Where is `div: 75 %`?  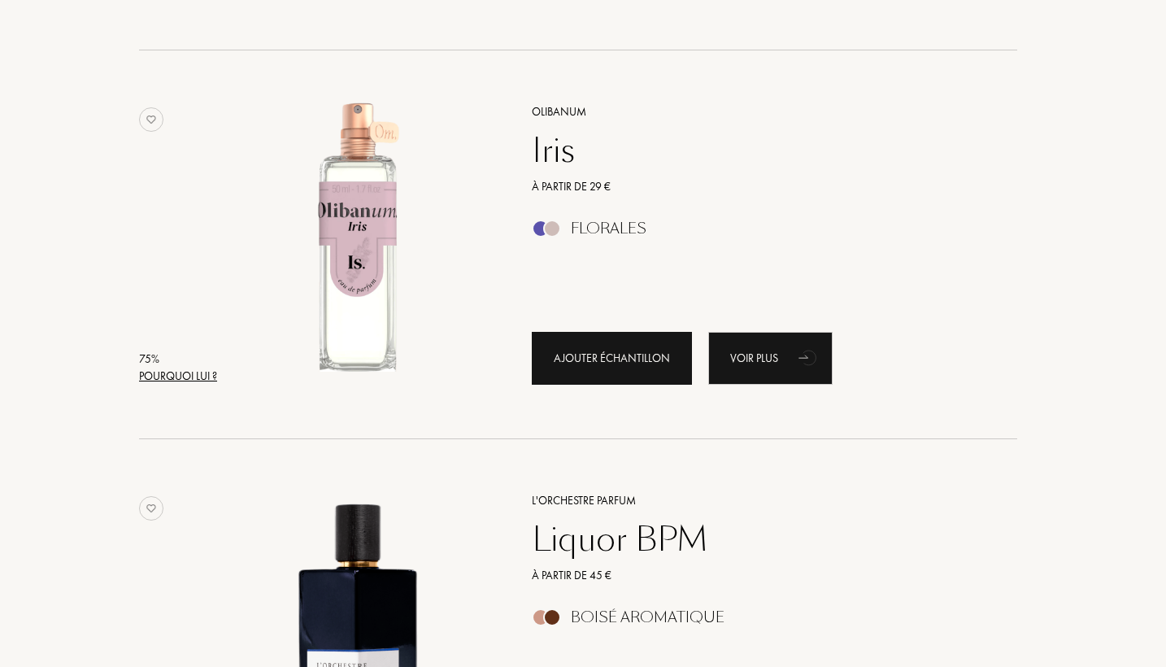
div: 75 % is located at coordinates (178, 359).